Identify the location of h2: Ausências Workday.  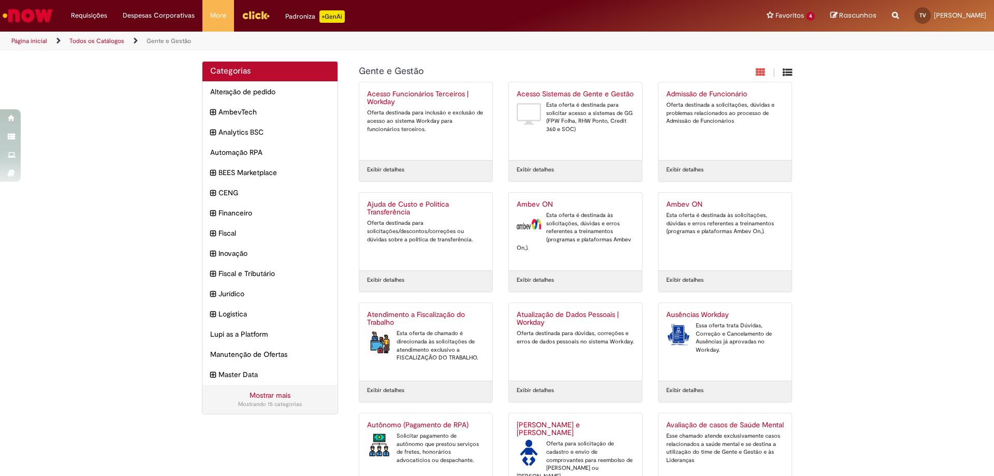
(725, 315).